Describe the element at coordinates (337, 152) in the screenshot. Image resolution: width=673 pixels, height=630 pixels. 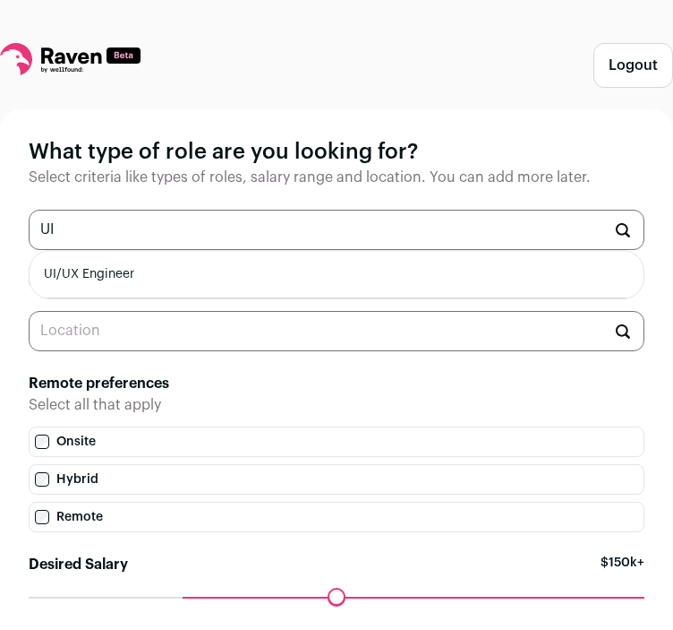
I see `h1: What type of role are you looking for?` at that location.